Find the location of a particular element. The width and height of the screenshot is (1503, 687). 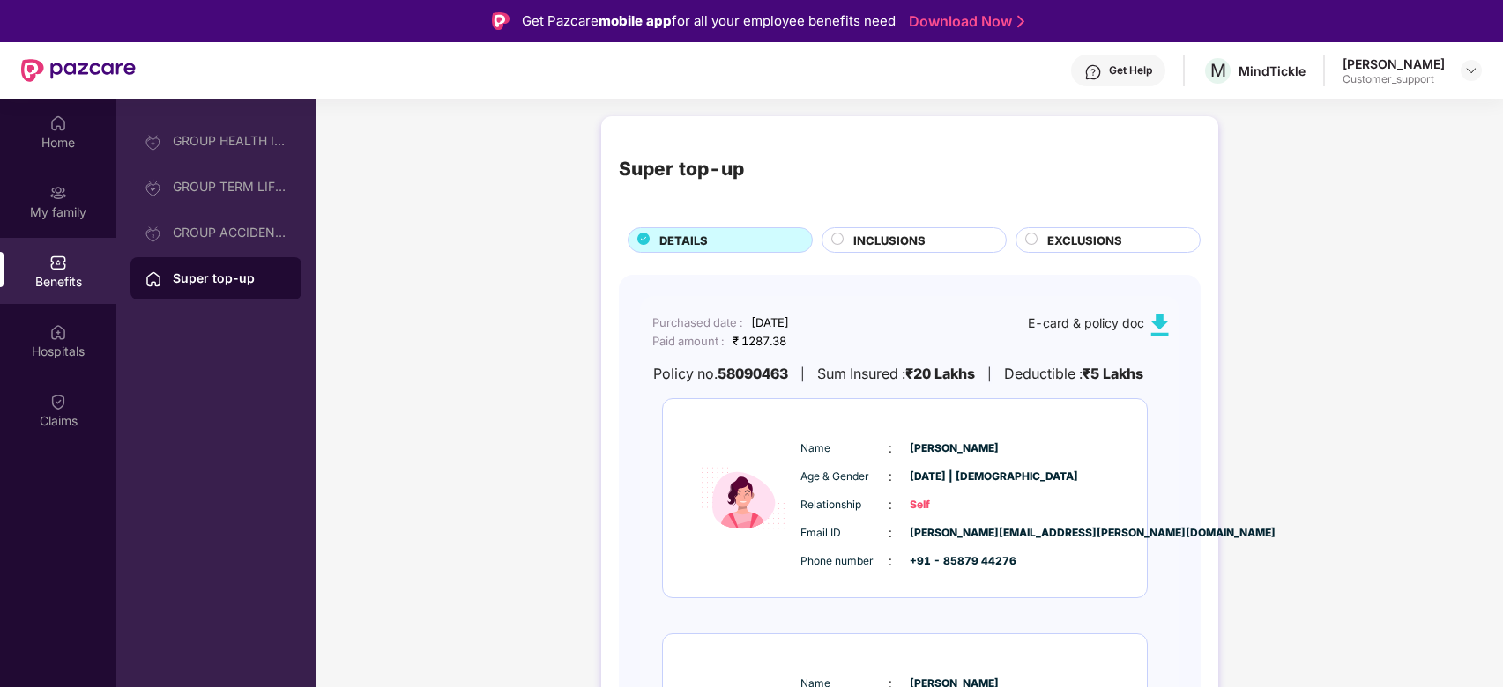

span: Email ID is located at coordinates (844, 533).